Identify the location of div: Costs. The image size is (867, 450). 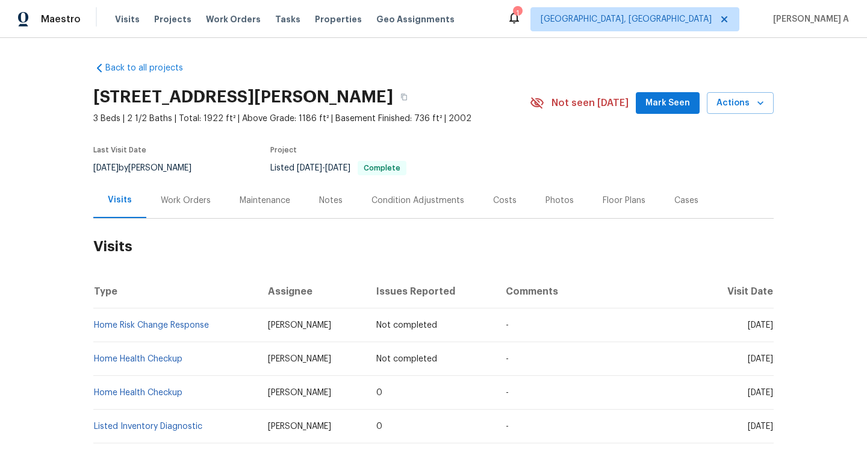
(504, 200).